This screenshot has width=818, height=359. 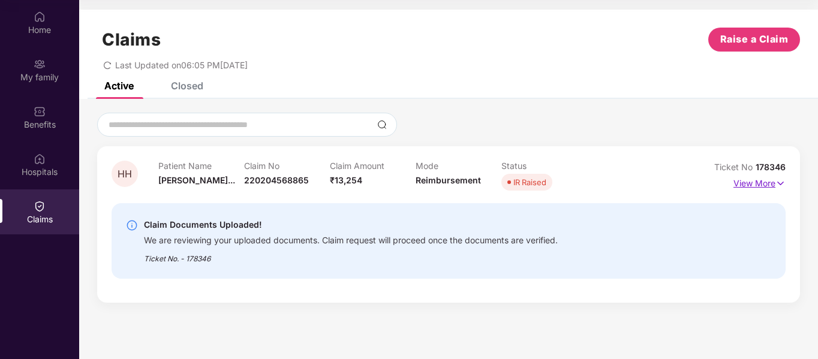 I want to click on span: redo, so click(x=107, y=65).